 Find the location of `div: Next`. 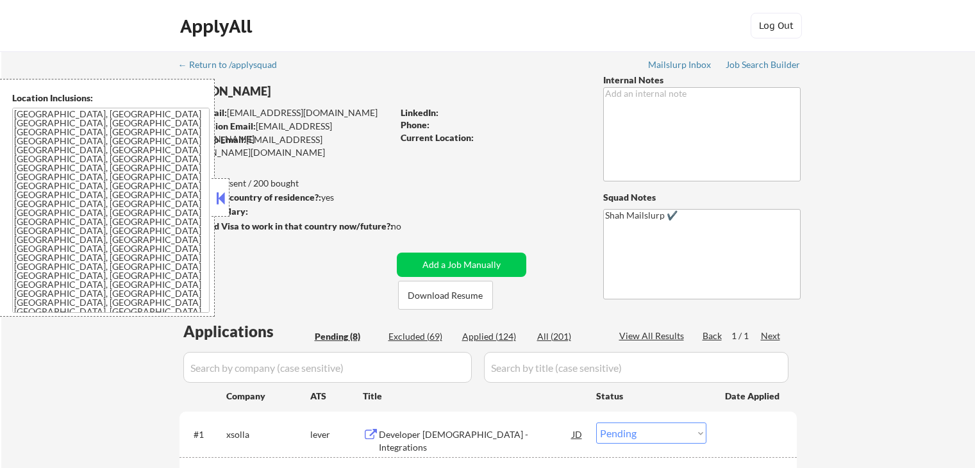

div: Next is located at coordinates (771, 336).